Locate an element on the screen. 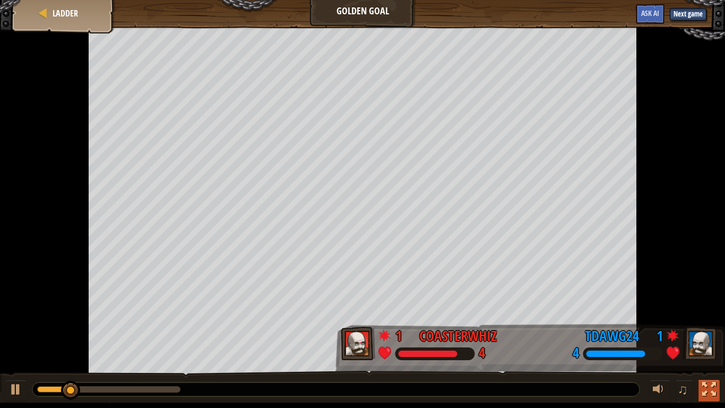 The width and height of the screenshot is (725, 408). button: Toggle fullscreen is located at coordinates (709, 390).